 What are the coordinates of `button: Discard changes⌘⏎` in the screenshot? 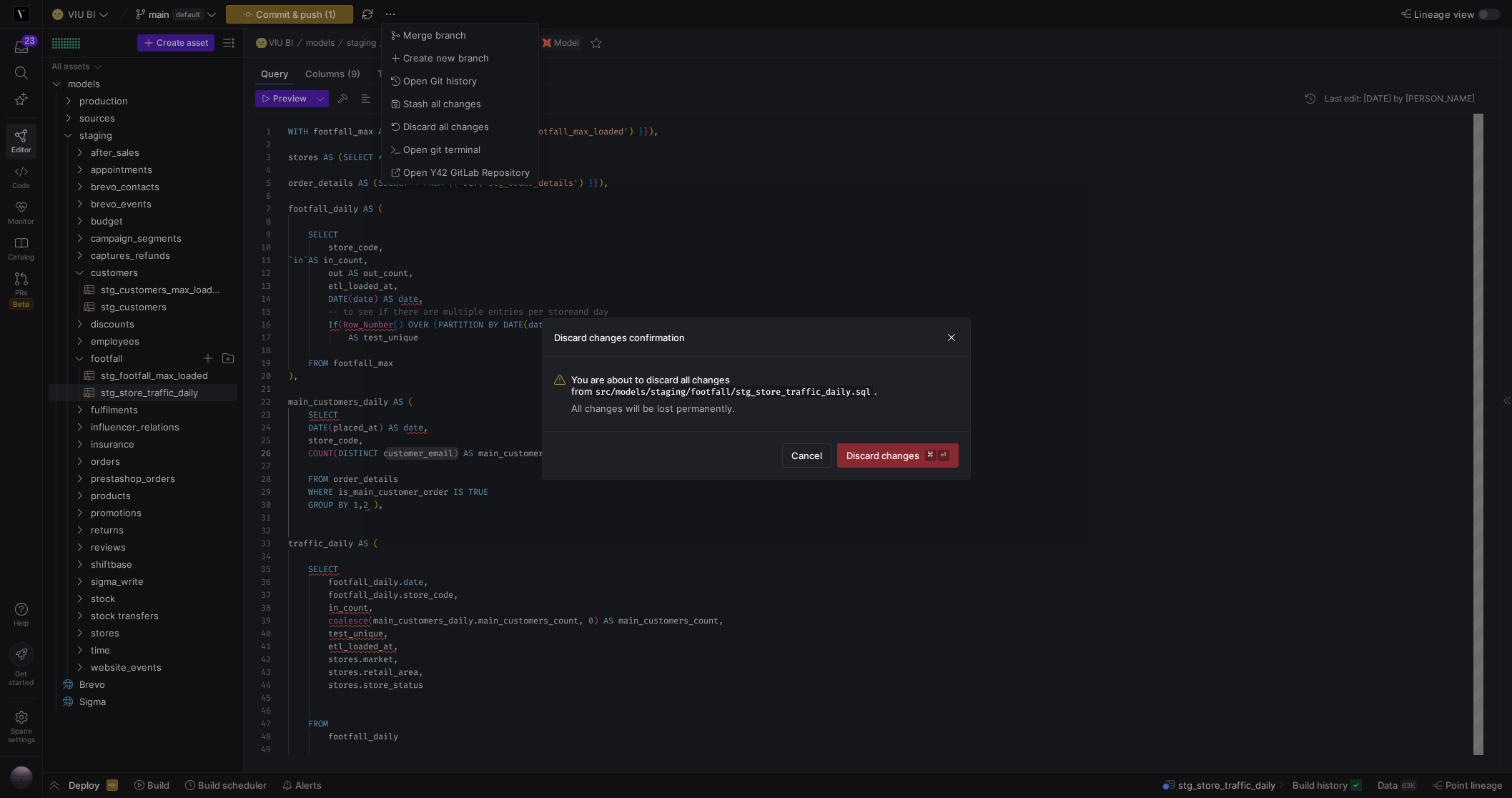 It's located at (898, 455).